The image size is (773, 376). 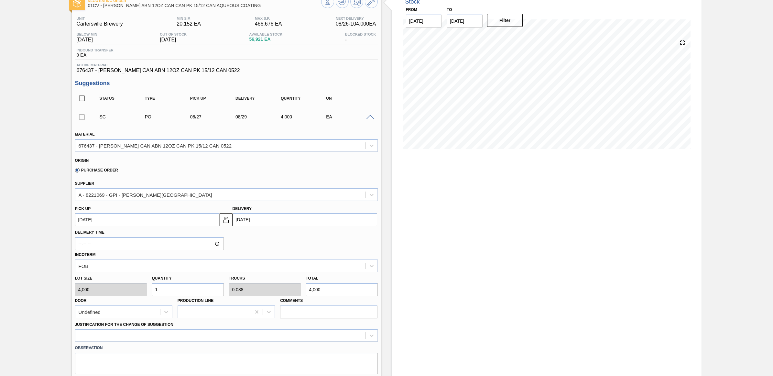 What do you see at coordinates (81, 300) in the screenshot?
I see `label: Door` at bounding box center [81, 300].